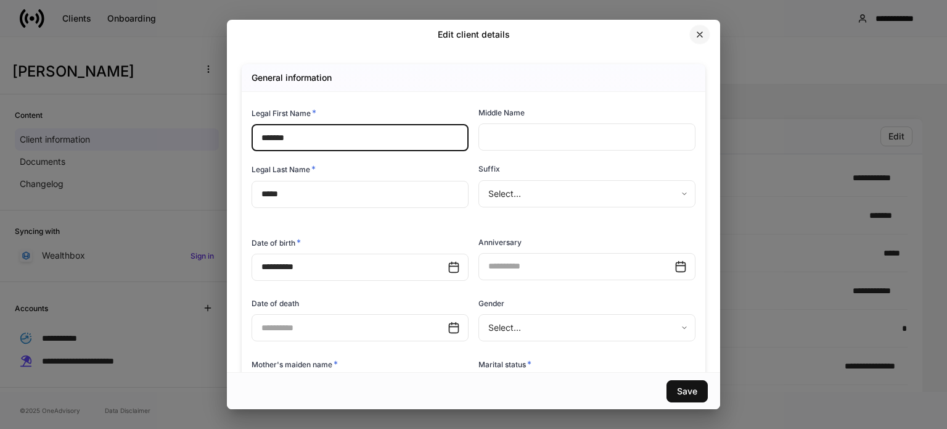  I want to click on h6: Suffix, so click(489, 168).